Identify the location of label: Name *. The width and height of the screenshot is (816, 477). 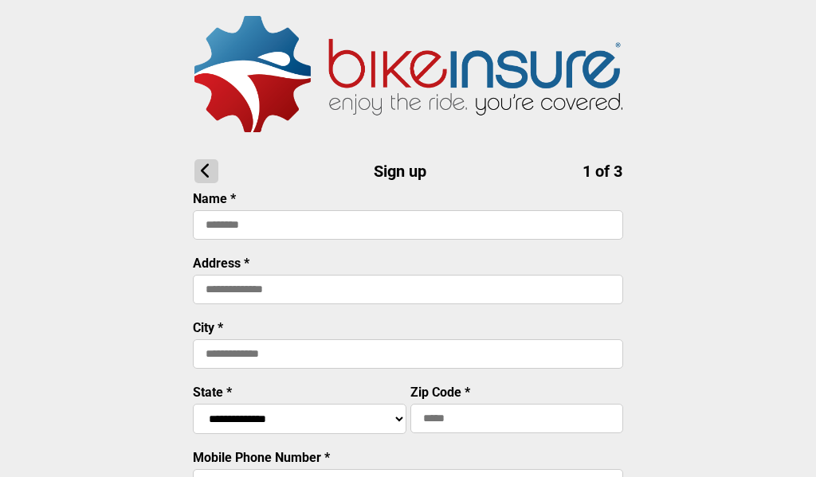
(214, 198).